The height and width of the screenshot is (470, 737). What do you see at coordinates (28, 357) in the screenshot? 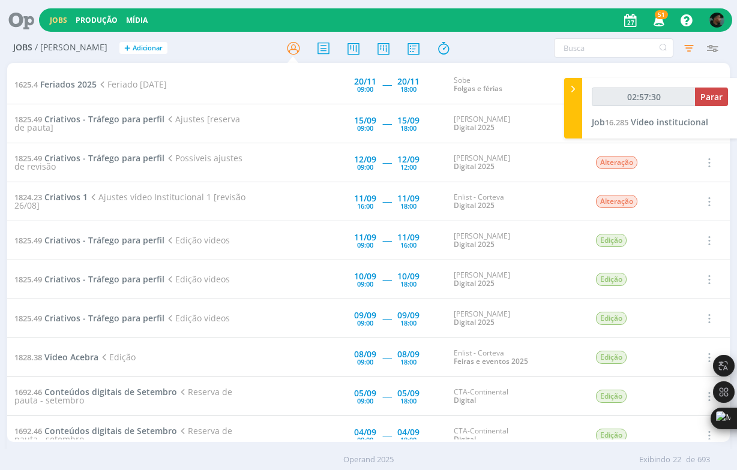
I see `span: 1828.38` at bounding box center [28, 357].